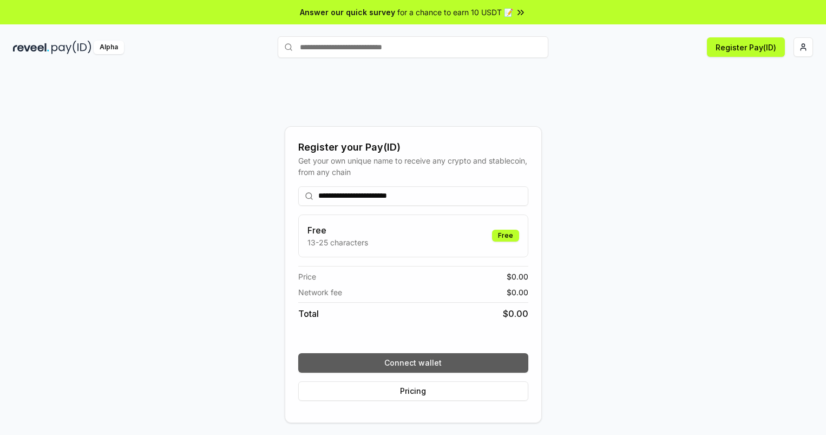  What do you see at coordinates (31, 47) in the screenshot?
I see `img: reveel_dark` at bounding box center [31, 47].